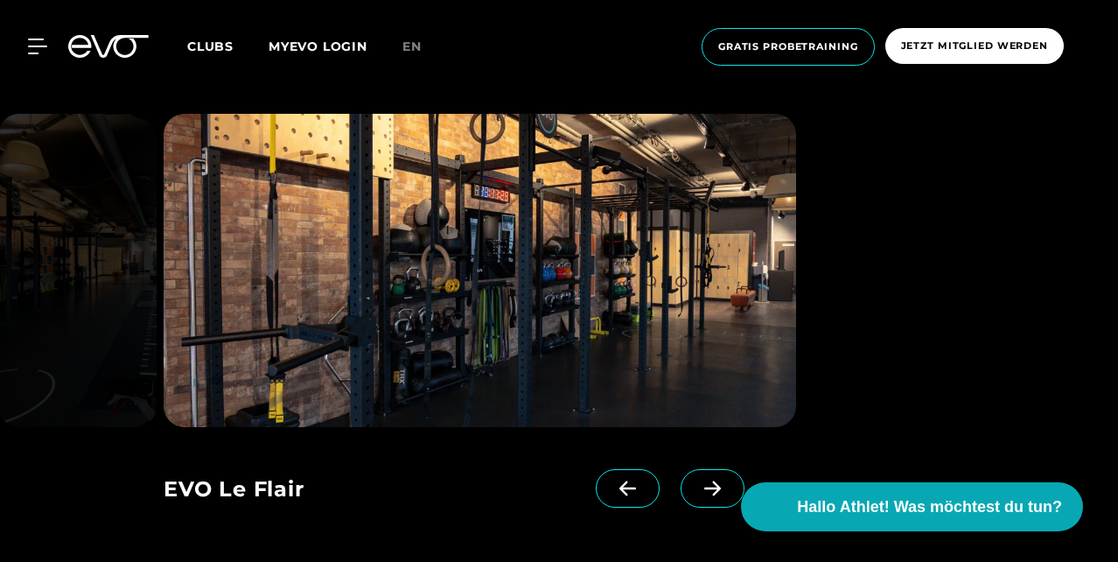  What do you see at coordinates (975, 46) in the screenshot?
I see `a: Jetzt Mitglied werden` at bounding box center [975, 46].